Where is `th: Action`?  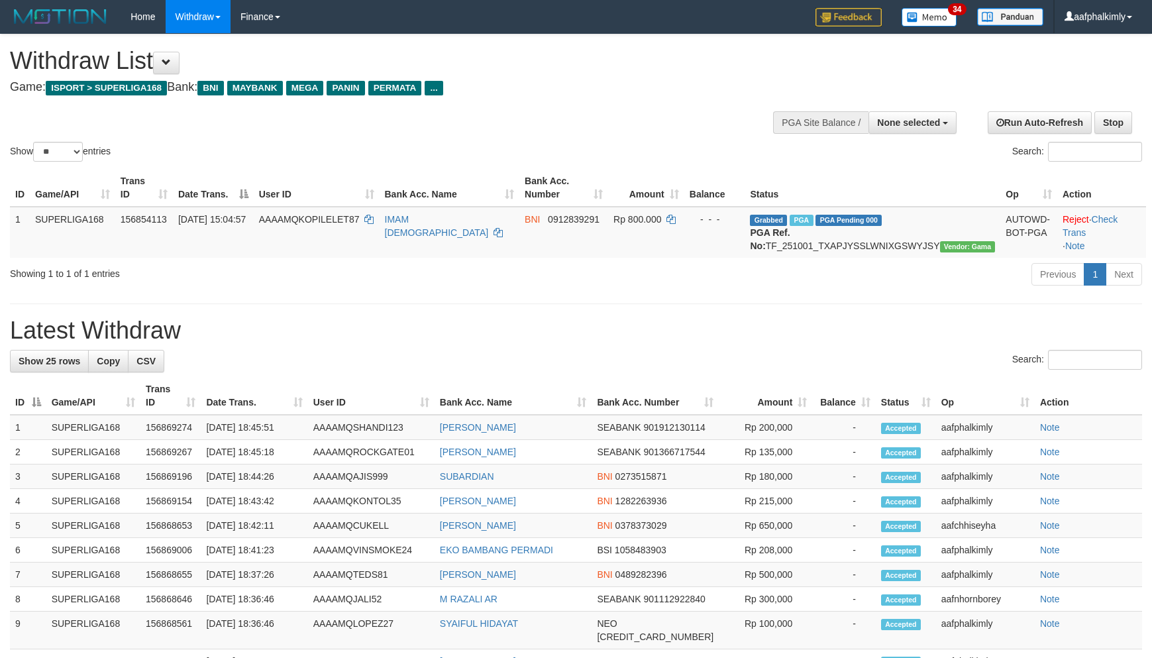 th: Action is located at coordinates (1088, 395).